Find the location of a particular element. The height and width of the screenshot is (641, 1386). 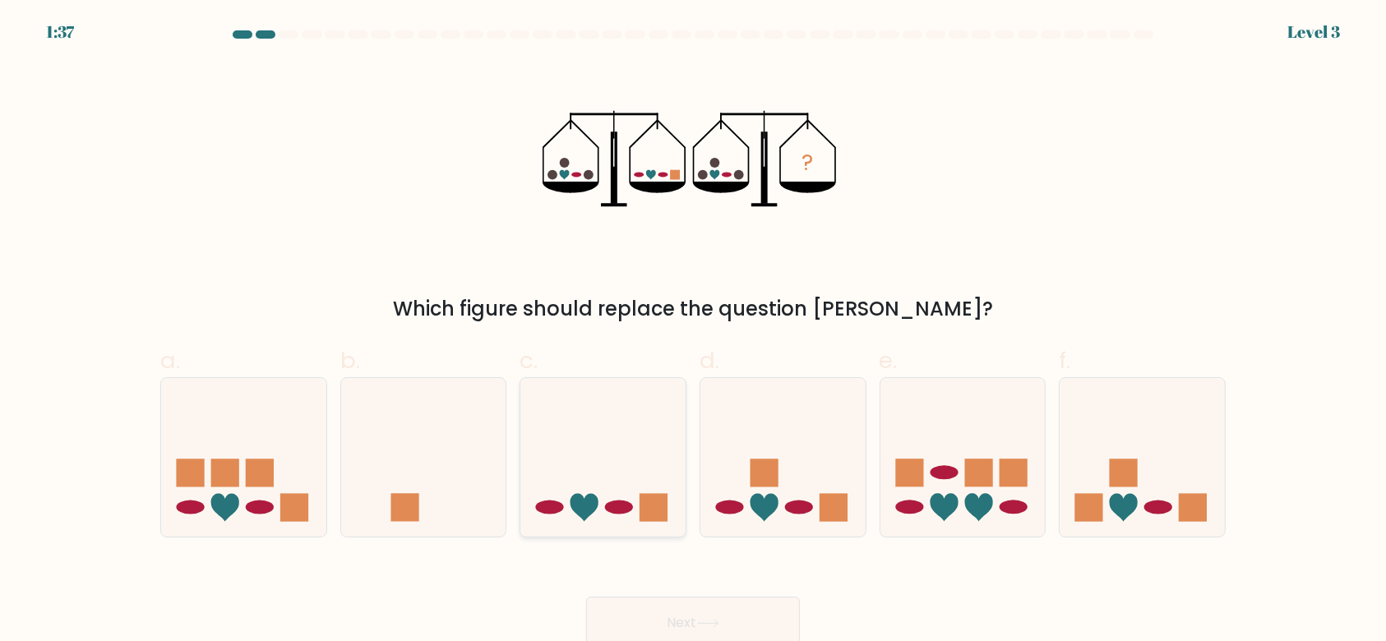

span: b. is located at coordinates (350, 360).